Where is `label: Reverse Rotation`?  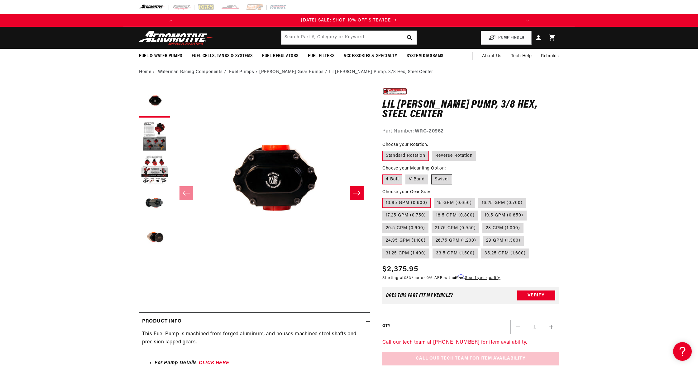
label: Reverse Rotation is located at coordinates (454, 156).